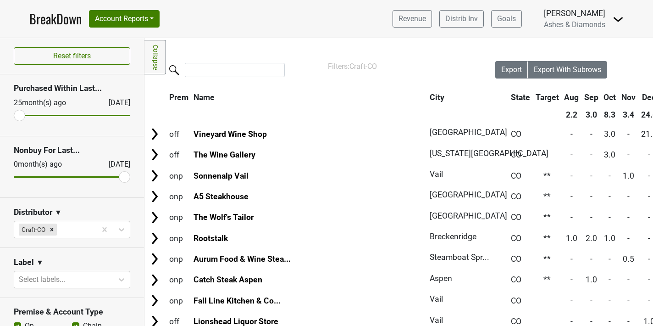 This screenshot has width=653, height=326. What do you see at coordinates (33, 212) in the screenshot?
I see `h3: Distributor` at bounding box center [33, 212].